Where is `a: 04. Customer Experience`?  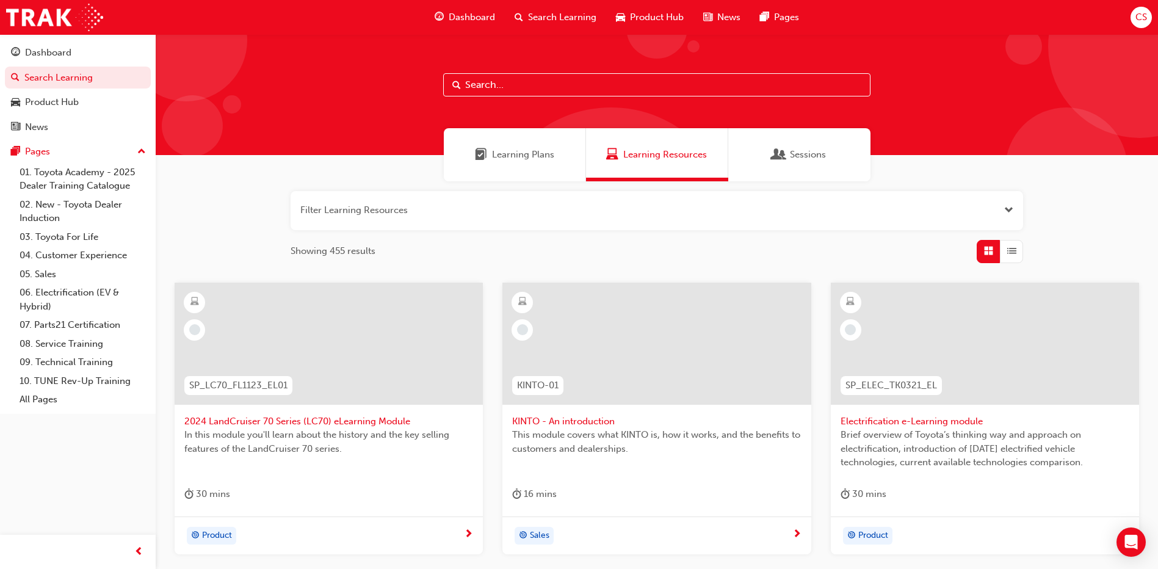 a: 04. Customer Experience is located at coordinates (82, 255).